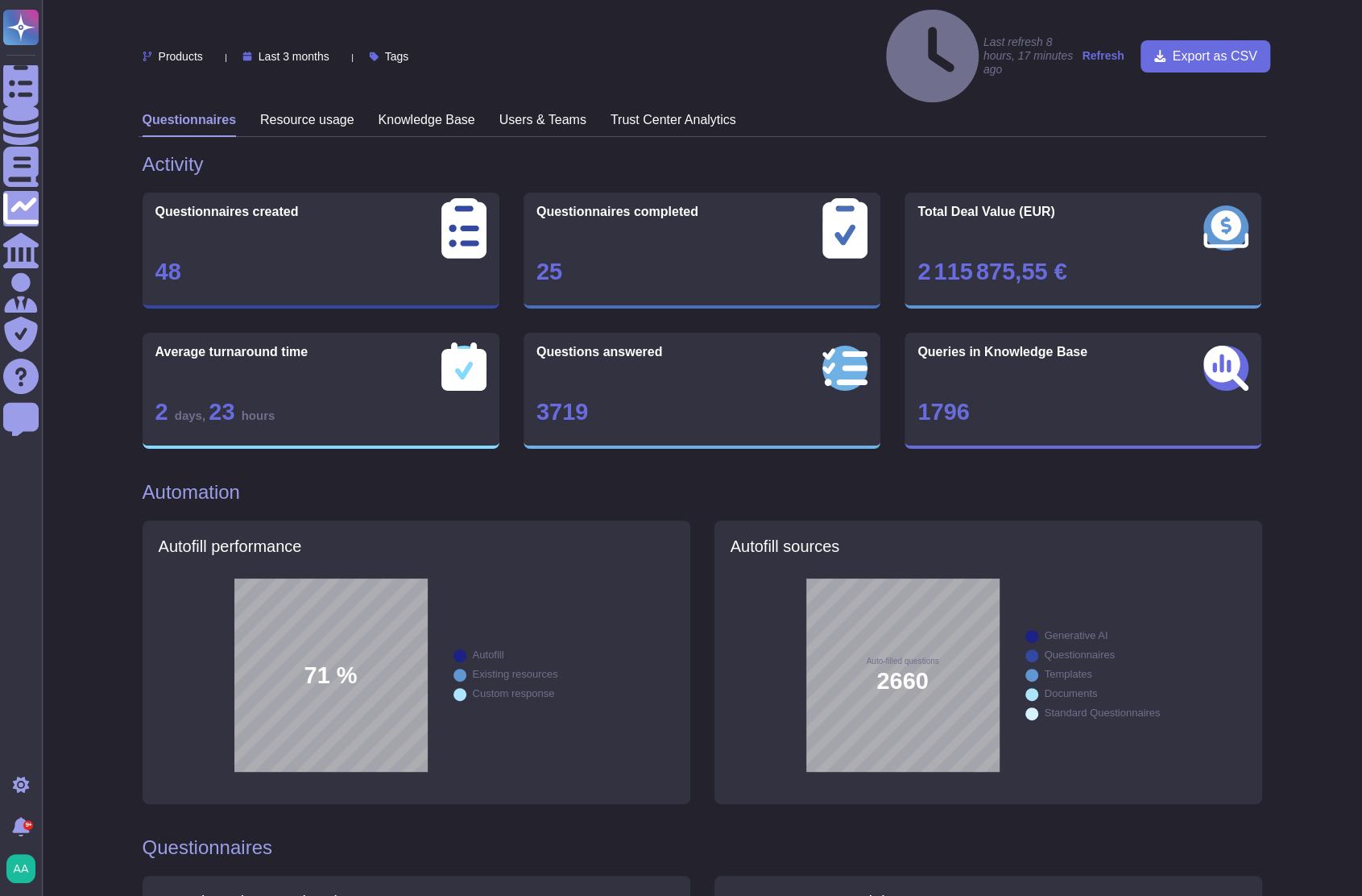  Describe the element at coordinates (980, 56) in the screenshot. I see `h4: Last refresh 8 hours, 17 minutes ago` at that location.